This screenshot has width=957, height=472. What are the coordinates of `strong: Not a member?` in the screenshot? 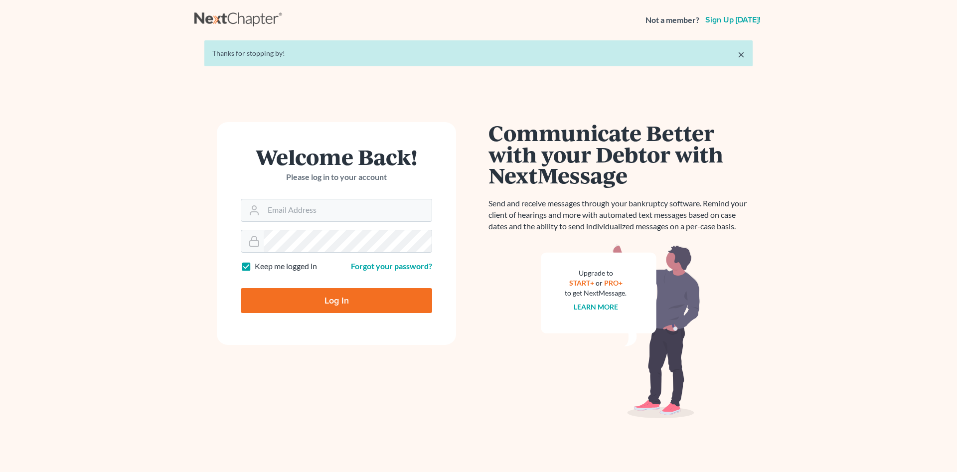 It's located at (673, 20).